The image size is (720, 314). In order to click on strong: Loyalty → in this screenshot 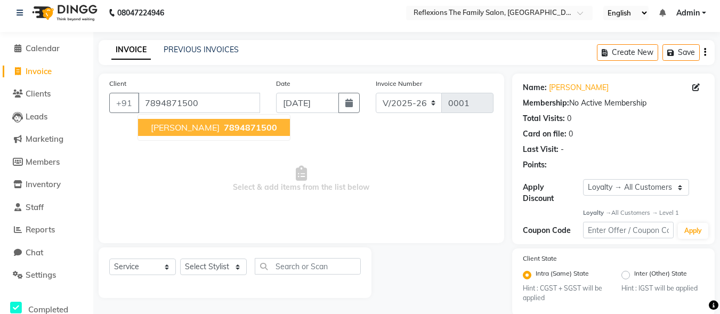, I will do `click(597, 213)`.